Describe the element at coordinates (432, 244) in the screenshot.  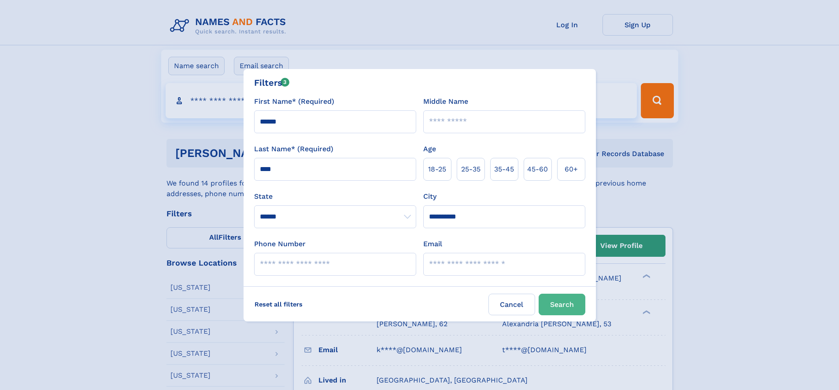
I see `label: Email` at that location.